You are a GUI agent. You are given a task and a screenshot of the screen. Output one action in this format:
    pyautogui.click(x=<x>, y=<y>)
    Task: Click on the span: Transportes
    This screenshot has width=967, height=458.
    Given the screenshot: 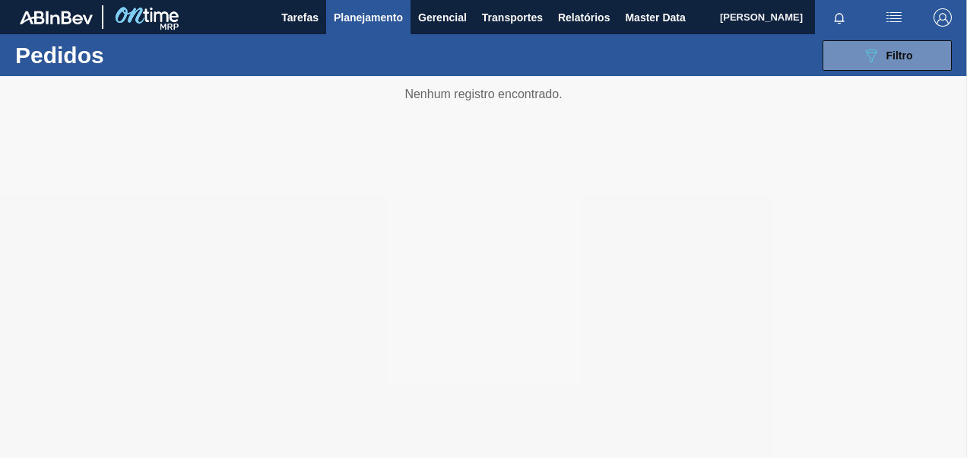 What is the action you would take?
    pyautogui.click(x=512, y=17)
    